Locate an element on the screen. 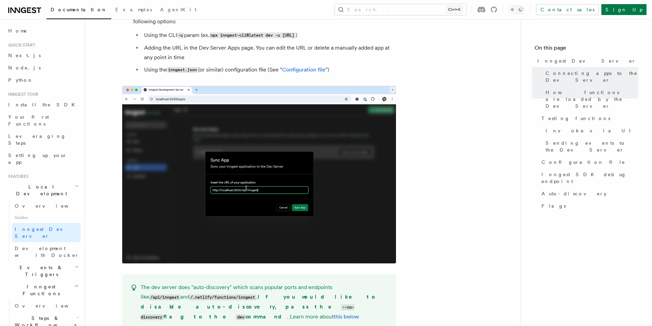 The width and height of the screenshot is (652, 326). a: Home is located at coordinates (43, 31).